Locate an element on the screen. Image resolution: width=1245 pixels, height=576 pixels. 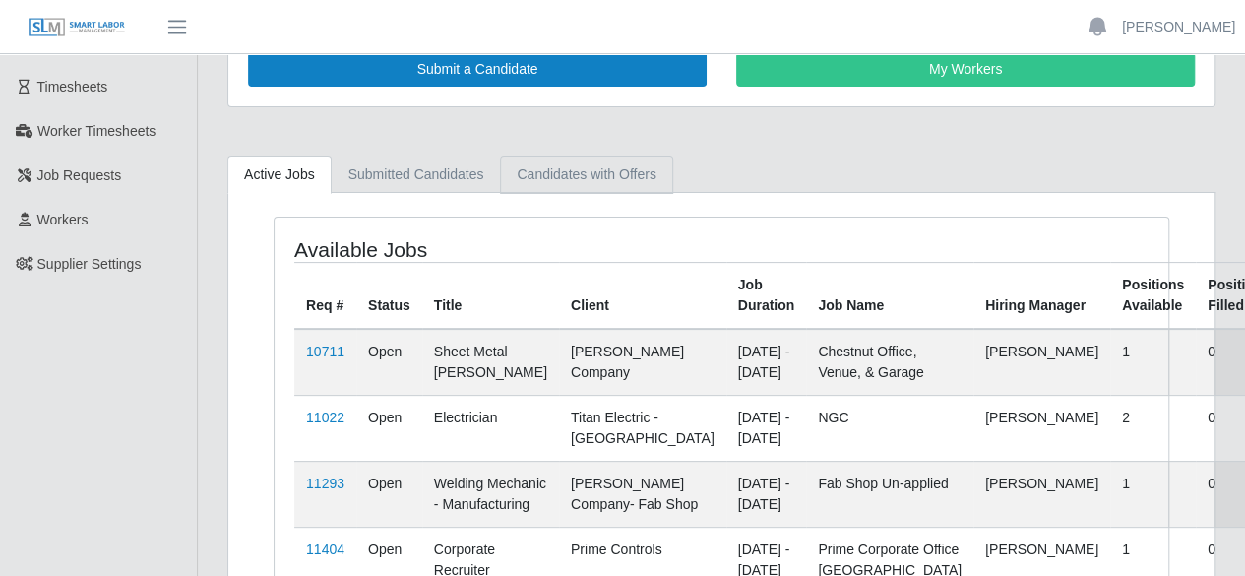
a: My Workers is located at coordinates (966, 69).